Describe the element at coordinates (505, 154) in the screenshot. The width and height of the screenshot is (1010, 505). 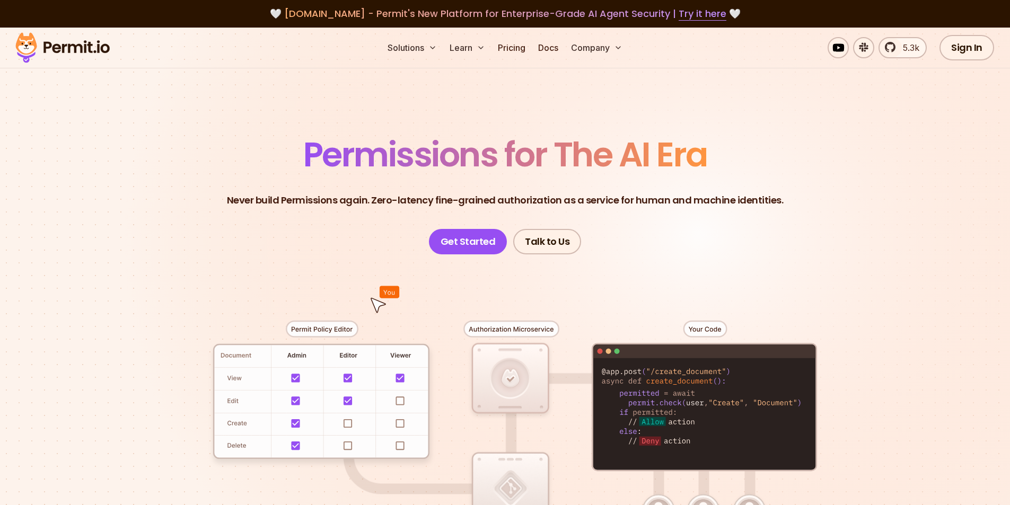
I see `span: Permissions for The AI Era` at that location.